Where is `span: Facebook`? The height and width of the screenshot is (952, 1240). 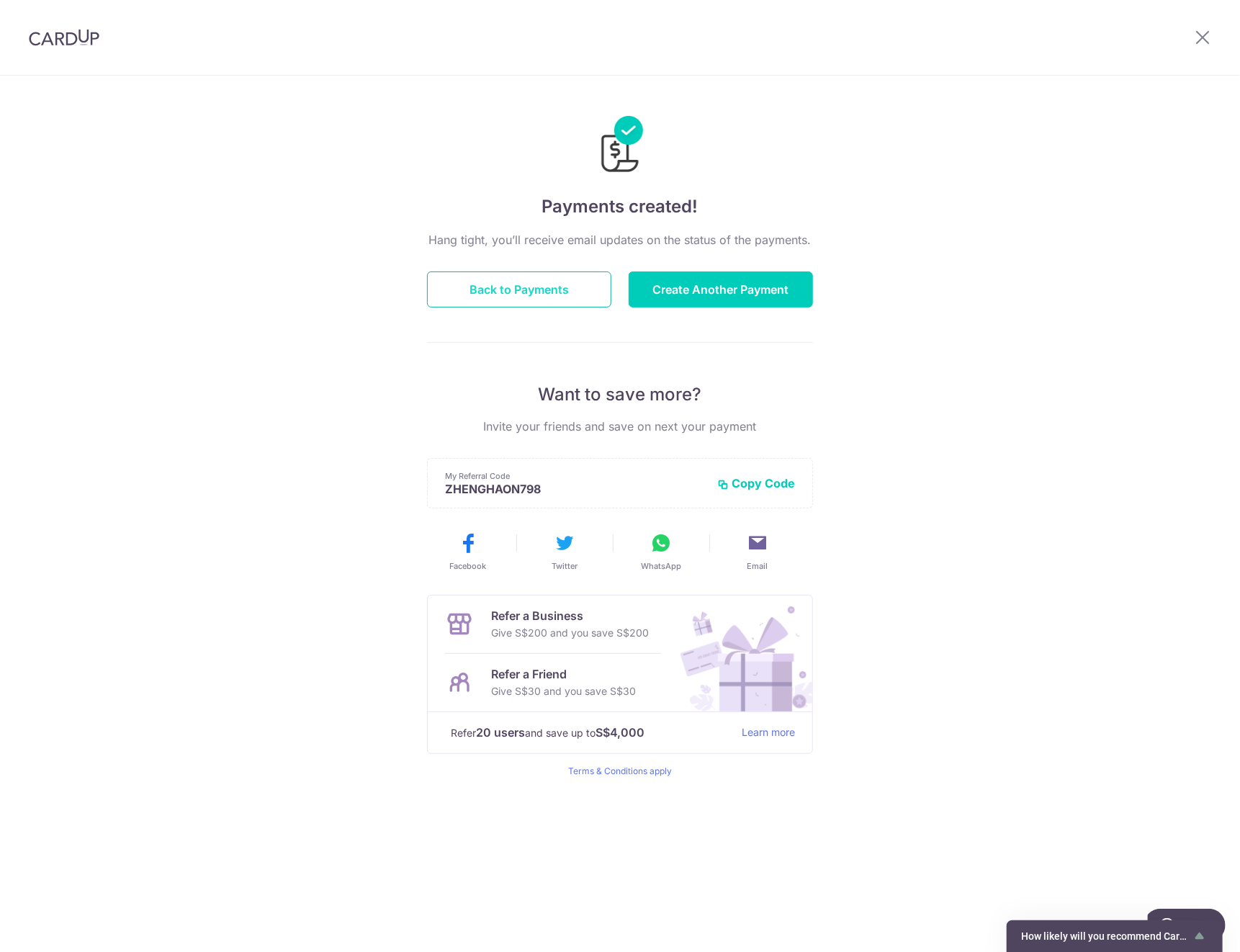 span: Facebook is located at coordinates (468, 566).